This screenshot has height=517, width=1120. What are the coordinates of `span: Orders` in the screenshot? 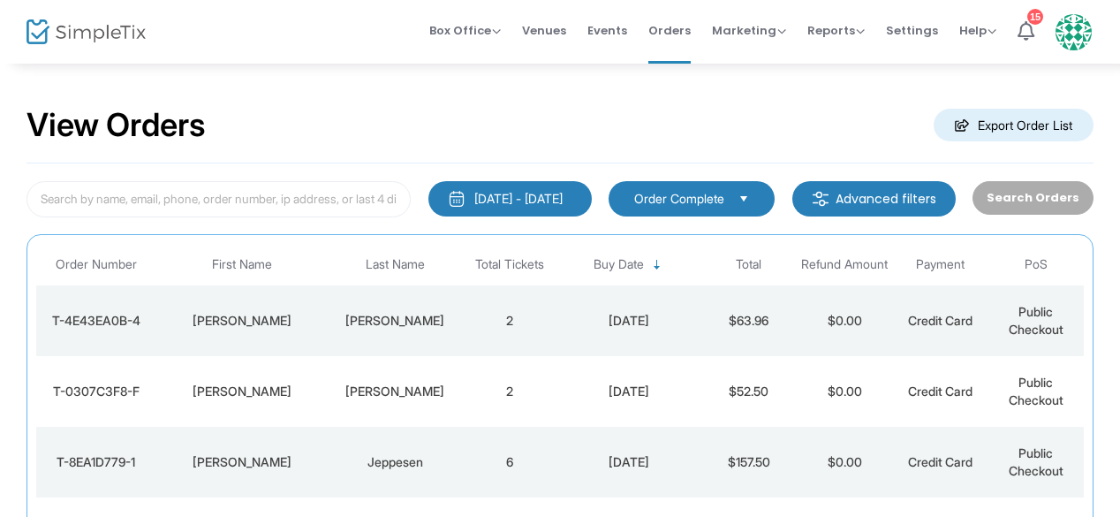 It's located at (669, 30).